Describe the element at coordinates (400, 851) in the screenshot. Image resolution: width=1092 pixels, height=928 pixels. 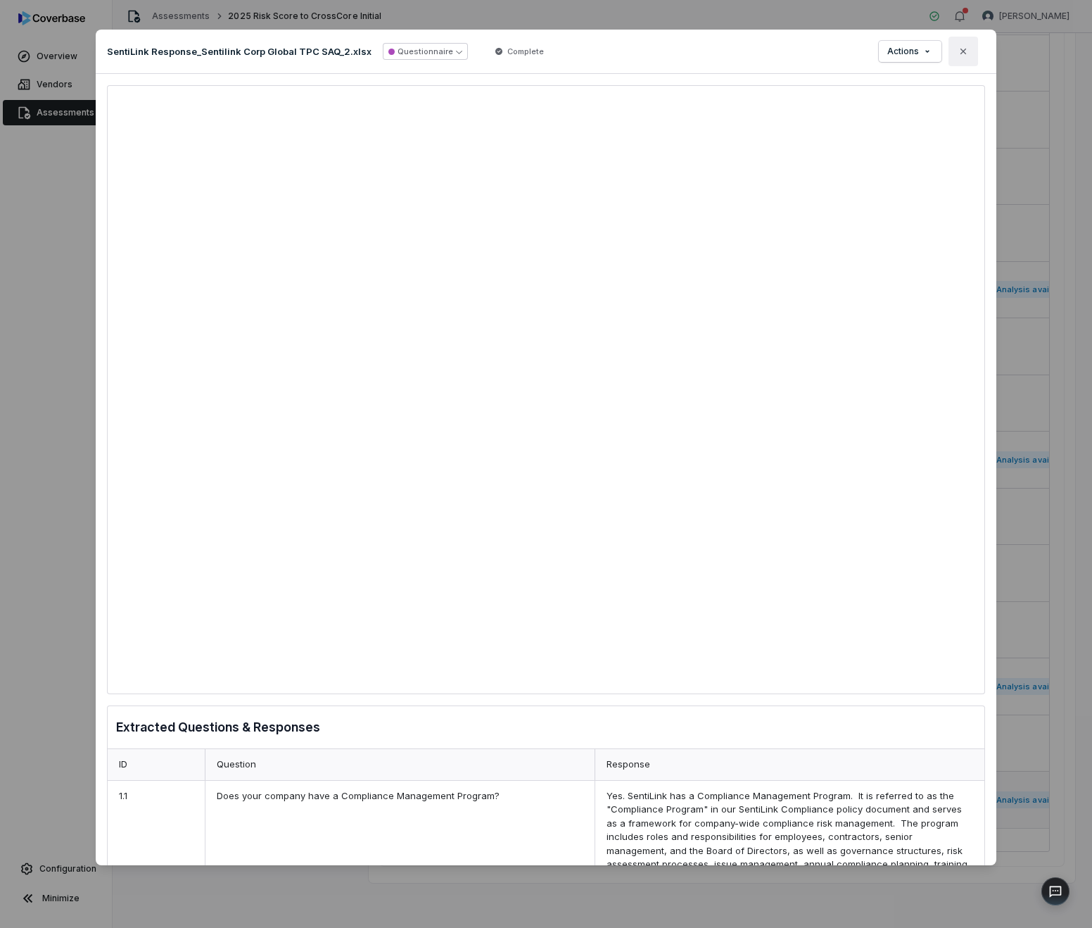
I see `div: Does your company have a Compliance Management Program?` at that location.